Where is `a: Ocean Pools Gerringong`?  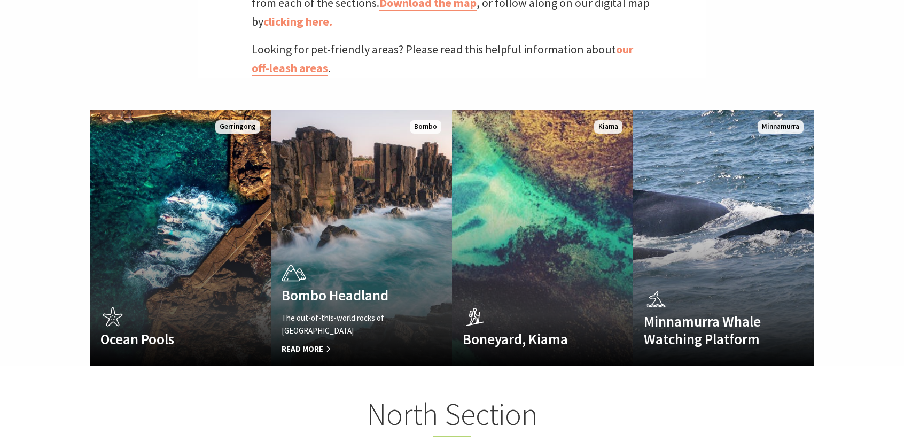
a: Ocean Pools Gerringong is located at coordinates (180, 238).